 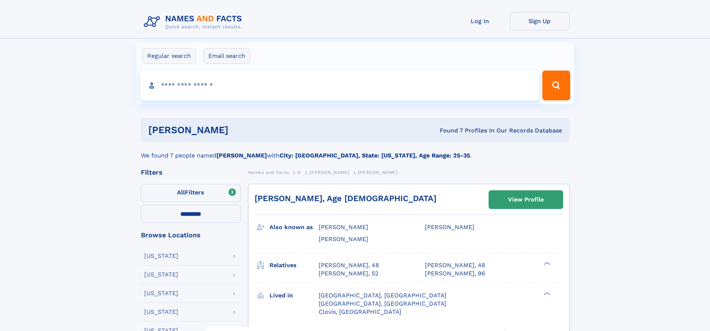 What do you see at coordinates (340, 85) in the screenshot?
I see `input: search input` at bounding box center [340, 85].